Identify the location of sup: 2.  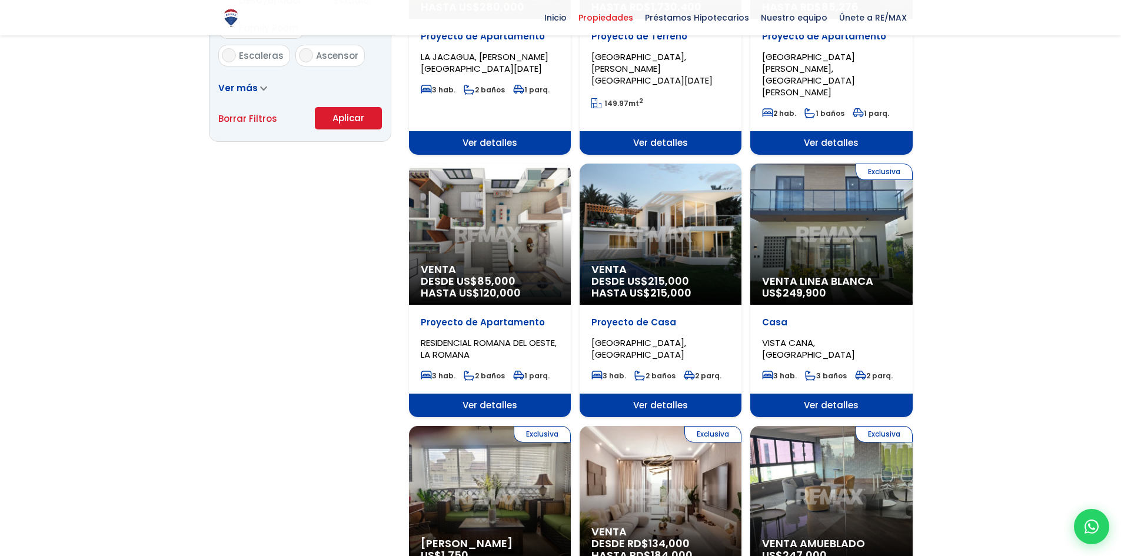
(641, 101).